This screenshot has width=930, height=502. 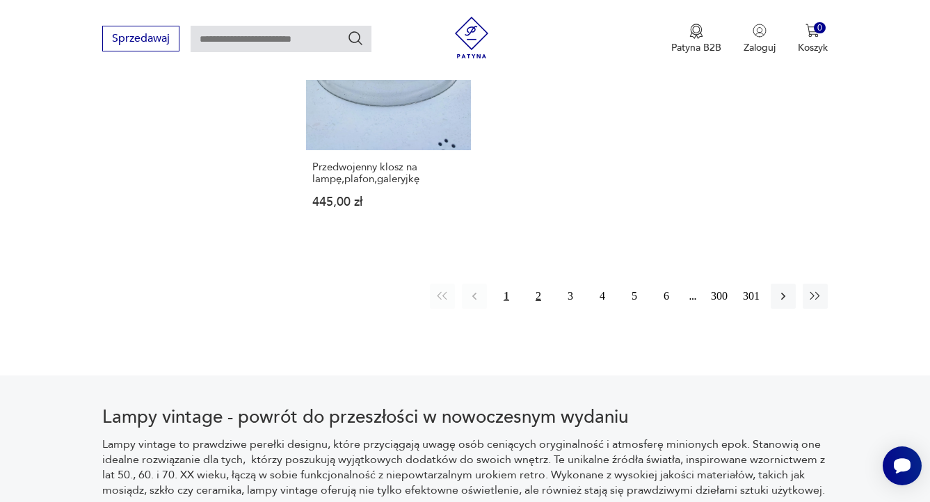 What do you see at coordinates (759, 31) in the screenshot?
I see `img: Ikonka użytkownika` at bounding box center [759, 31].